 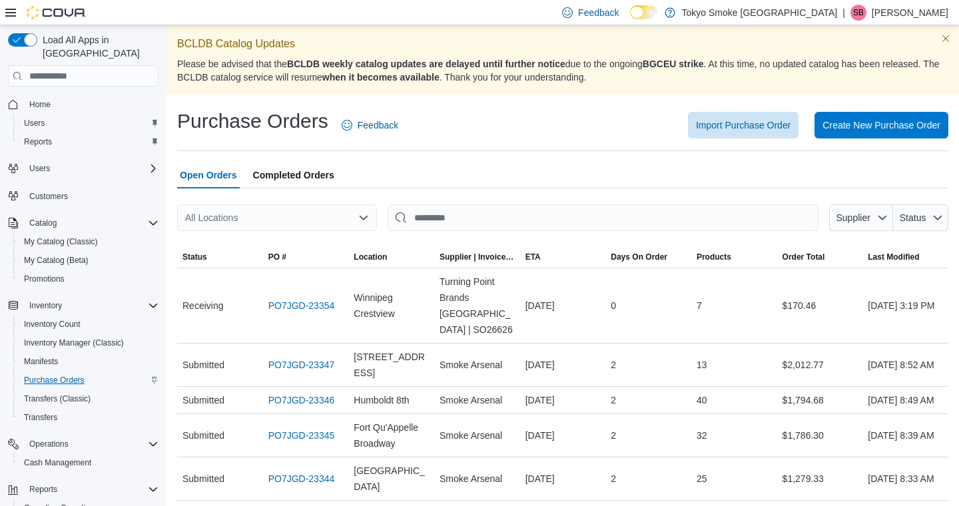 I want to click on h1: Purchase Orders, so click(x=253, y=121).